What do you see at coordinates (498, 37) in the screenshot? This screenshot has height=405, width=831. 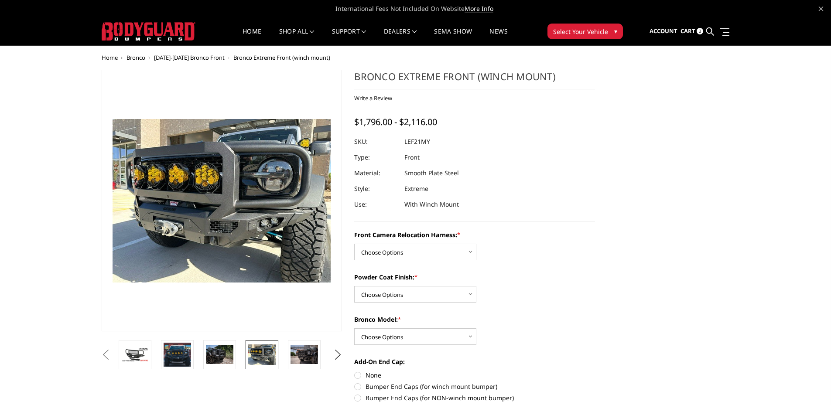 I see `a: News` at bounding box center [498, 37].